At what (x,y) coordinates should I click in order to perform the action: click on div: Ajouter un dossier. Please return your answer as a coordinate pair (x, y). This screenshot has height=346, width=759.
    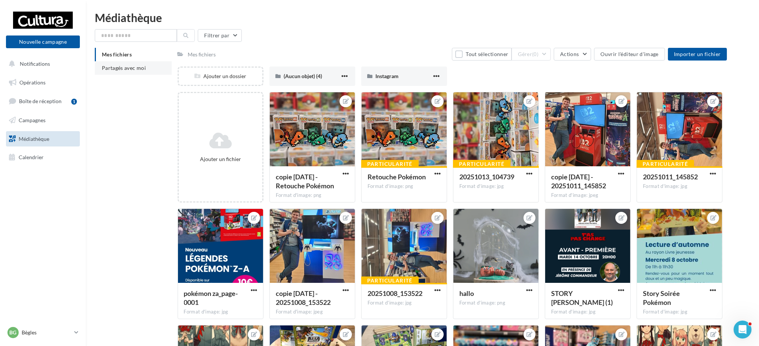
    Looking at the image, I should click on (221, 76).